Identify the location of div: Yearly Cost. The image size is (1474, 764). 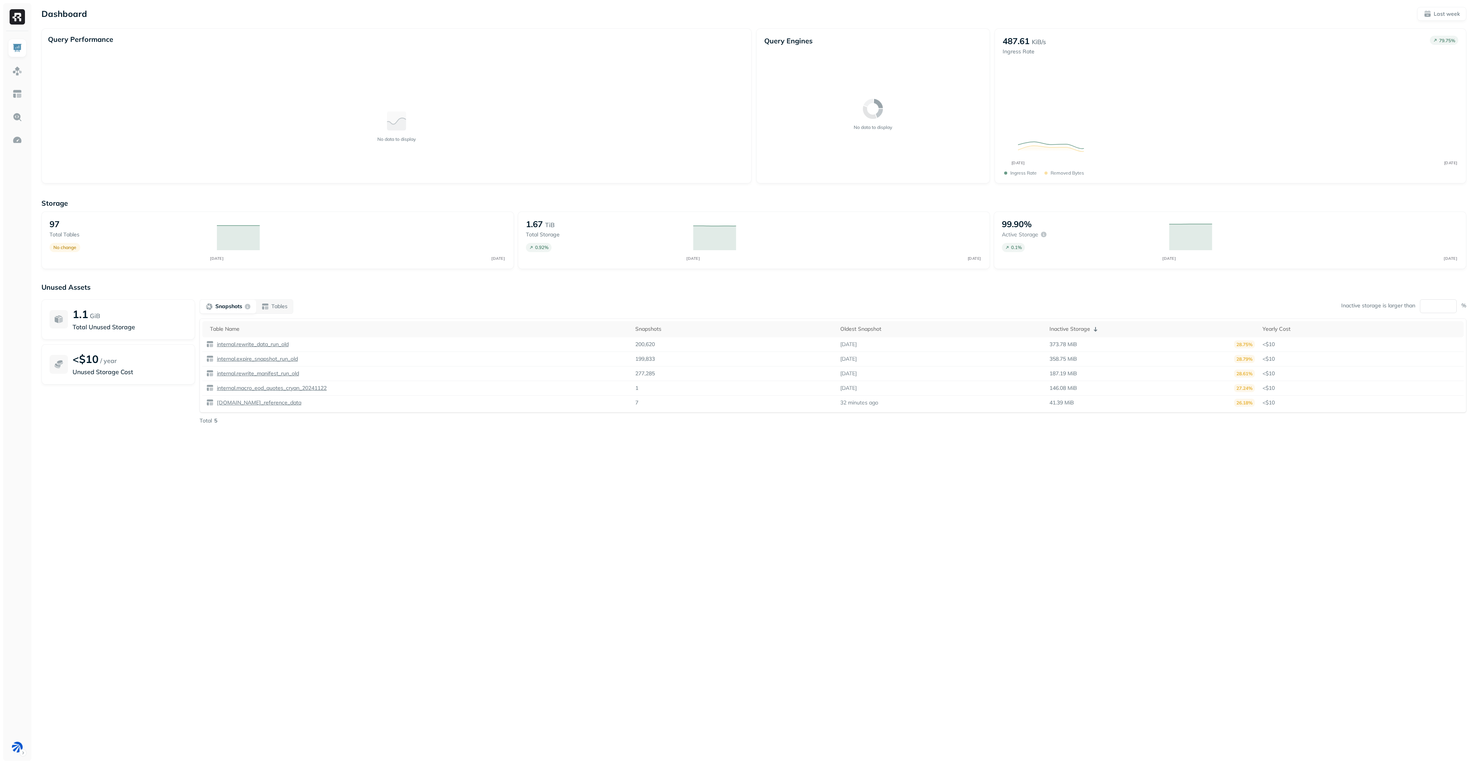
(1361, 329).